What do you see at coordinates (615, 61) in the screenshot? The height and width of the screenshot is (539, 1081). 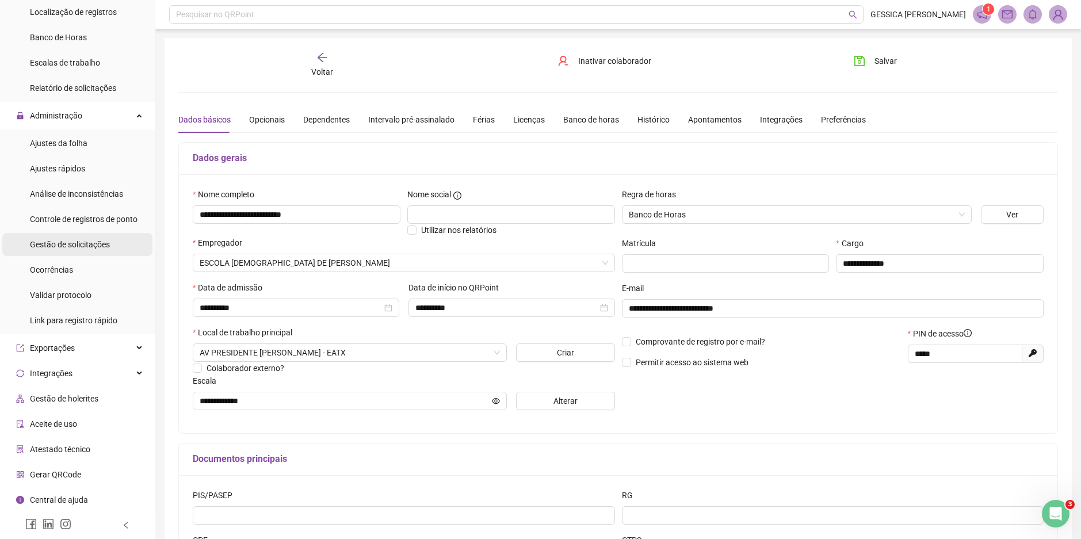 I see `span: Inativar colaborador` at bounding box center [615, 61].